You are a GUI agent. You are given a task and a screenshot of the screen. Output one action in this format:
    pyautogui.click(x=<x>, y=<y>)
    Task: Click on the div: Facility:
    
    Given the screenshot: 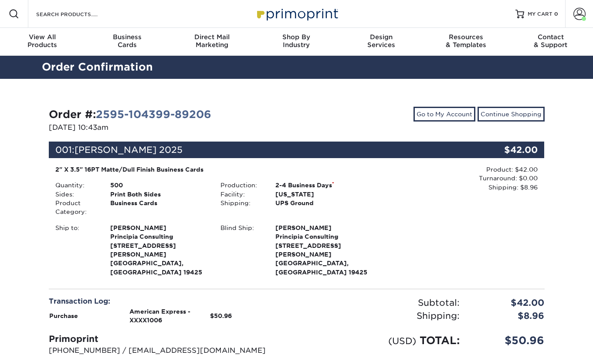 What is the action you would take?
    pyautogui.click(x=242, y=194)
    